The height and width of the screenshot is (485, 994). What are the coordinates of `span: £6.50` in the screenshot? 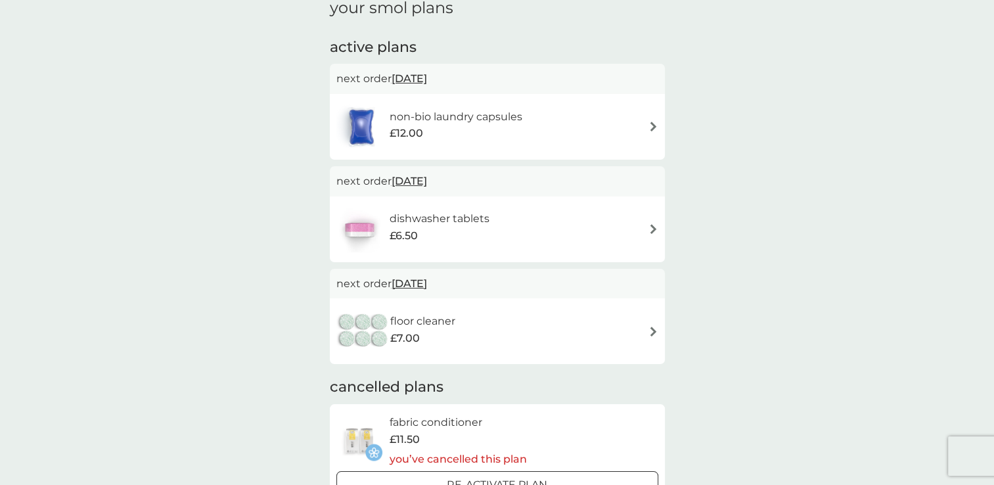 It's located at (403, 236).